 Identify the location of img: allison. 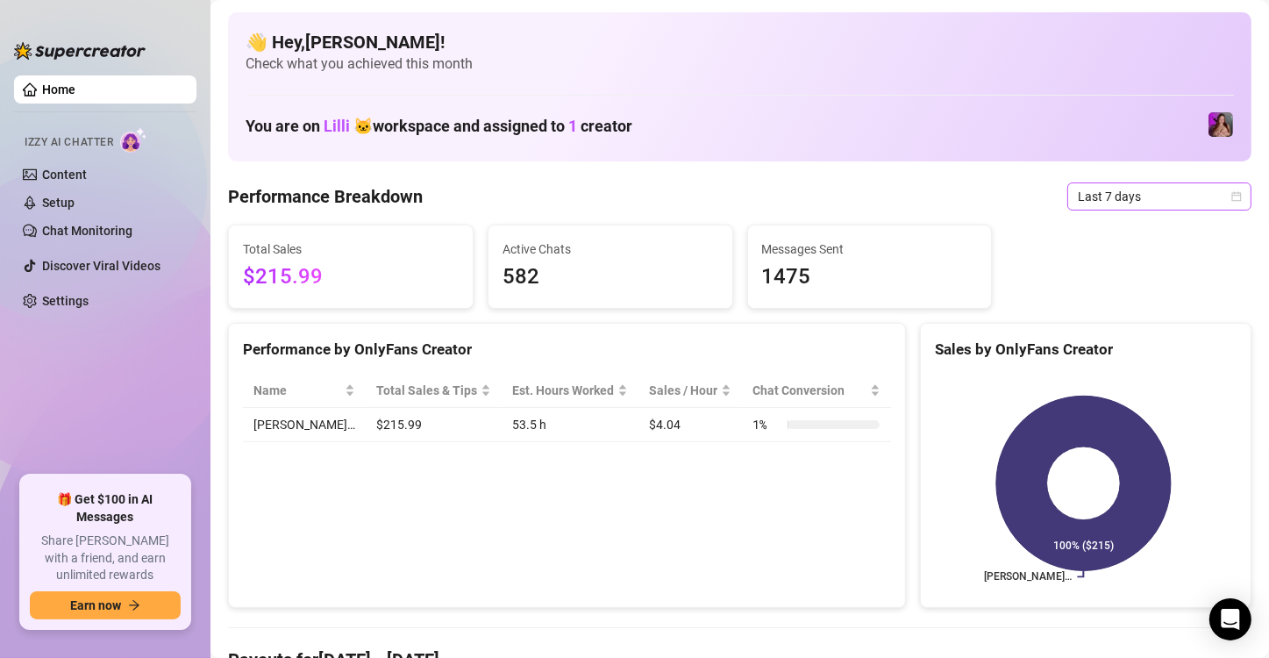
(1221, 125).